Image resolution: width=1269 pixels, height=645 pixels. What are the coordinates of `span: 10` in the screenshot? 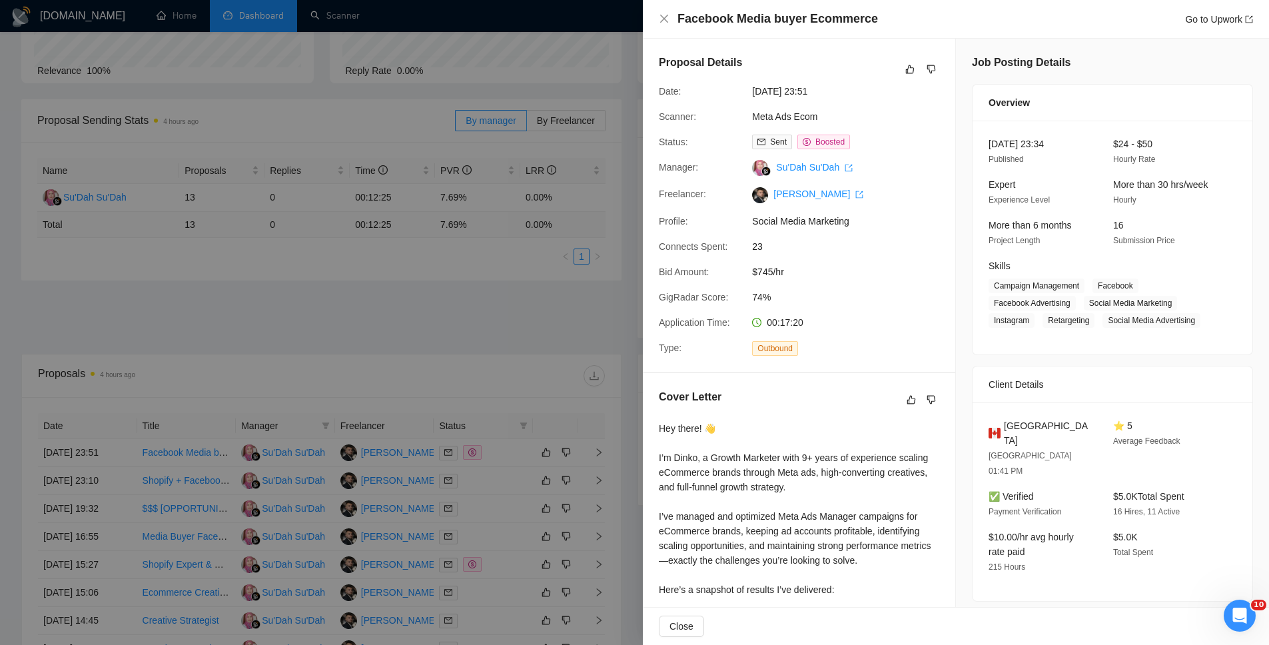 It's located at (1258, 605).